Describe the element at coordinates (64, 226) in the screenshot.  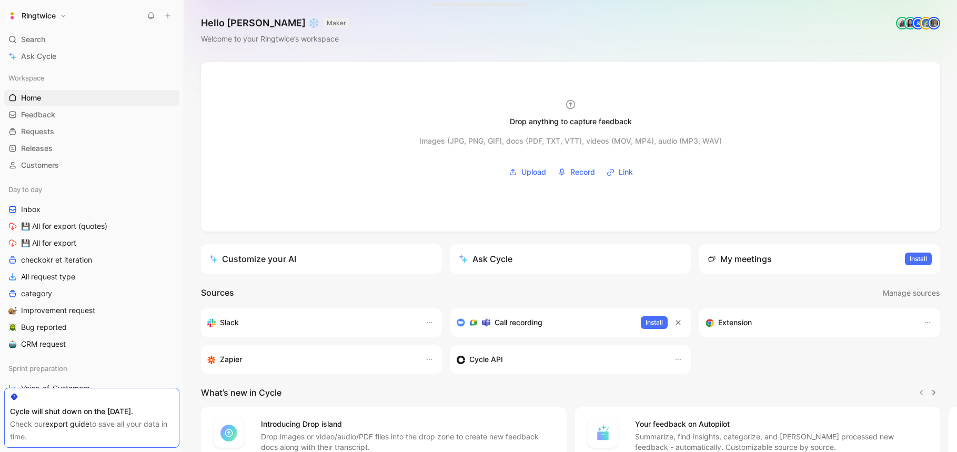
I see `span: 💾 All for export (quotes)` at that location.